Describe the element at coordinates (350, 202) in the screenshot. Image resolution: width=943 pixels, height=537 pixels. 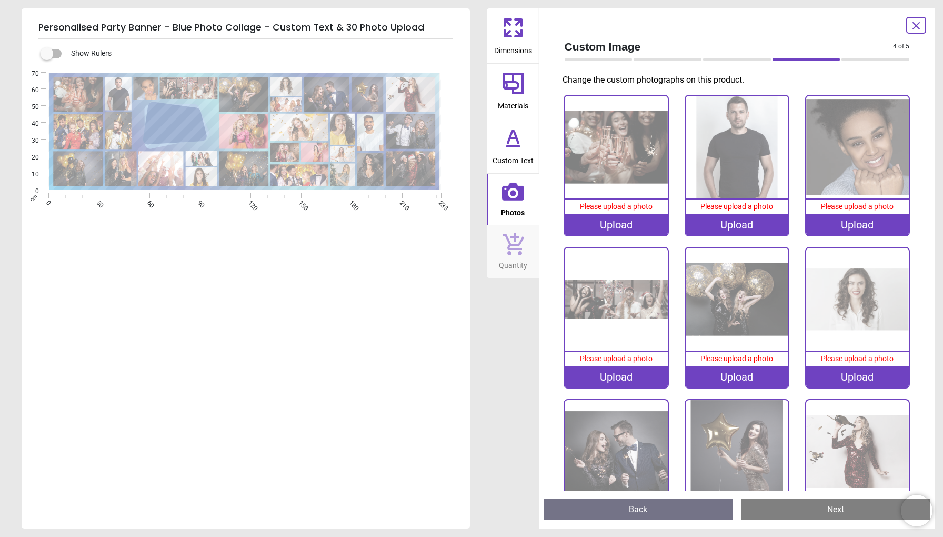
I see `span: 180` at that location.